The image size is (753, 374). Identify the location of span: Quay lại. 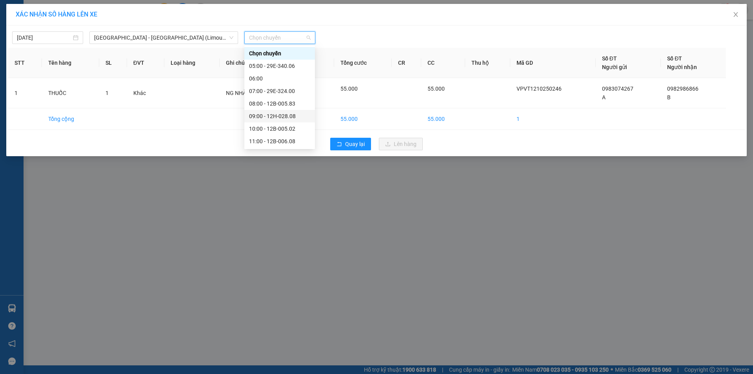
(355, 144).